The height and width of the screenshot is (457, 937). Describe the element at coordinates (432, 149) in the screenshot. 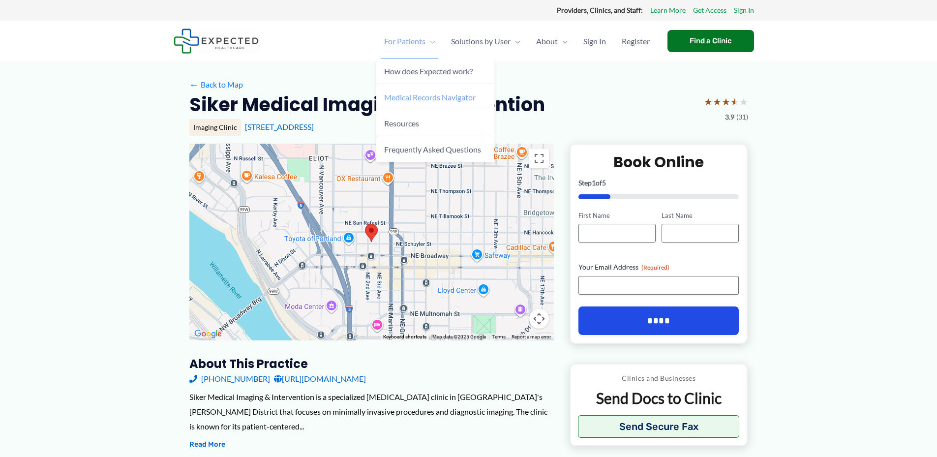

I see `span: Frequently Asked Questions` at that location.